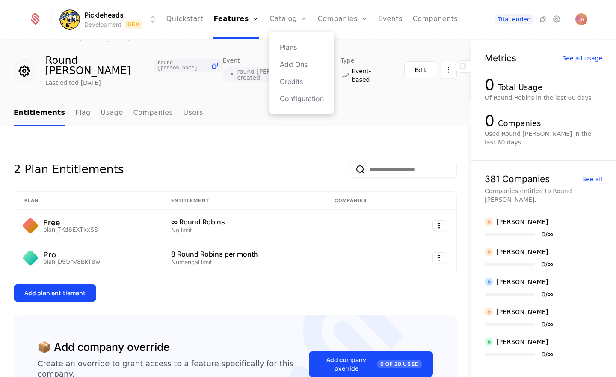 The image size is (616, 377). I want to click on div: 📦 Add company override, so click(104, 347).